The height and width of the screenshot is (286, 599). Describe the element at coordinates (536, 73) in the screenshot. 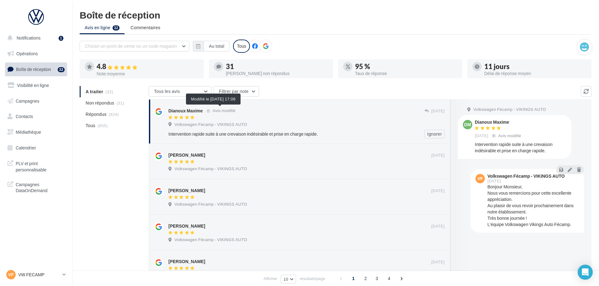

I see `div: Délai de réponse moyen` at that location.